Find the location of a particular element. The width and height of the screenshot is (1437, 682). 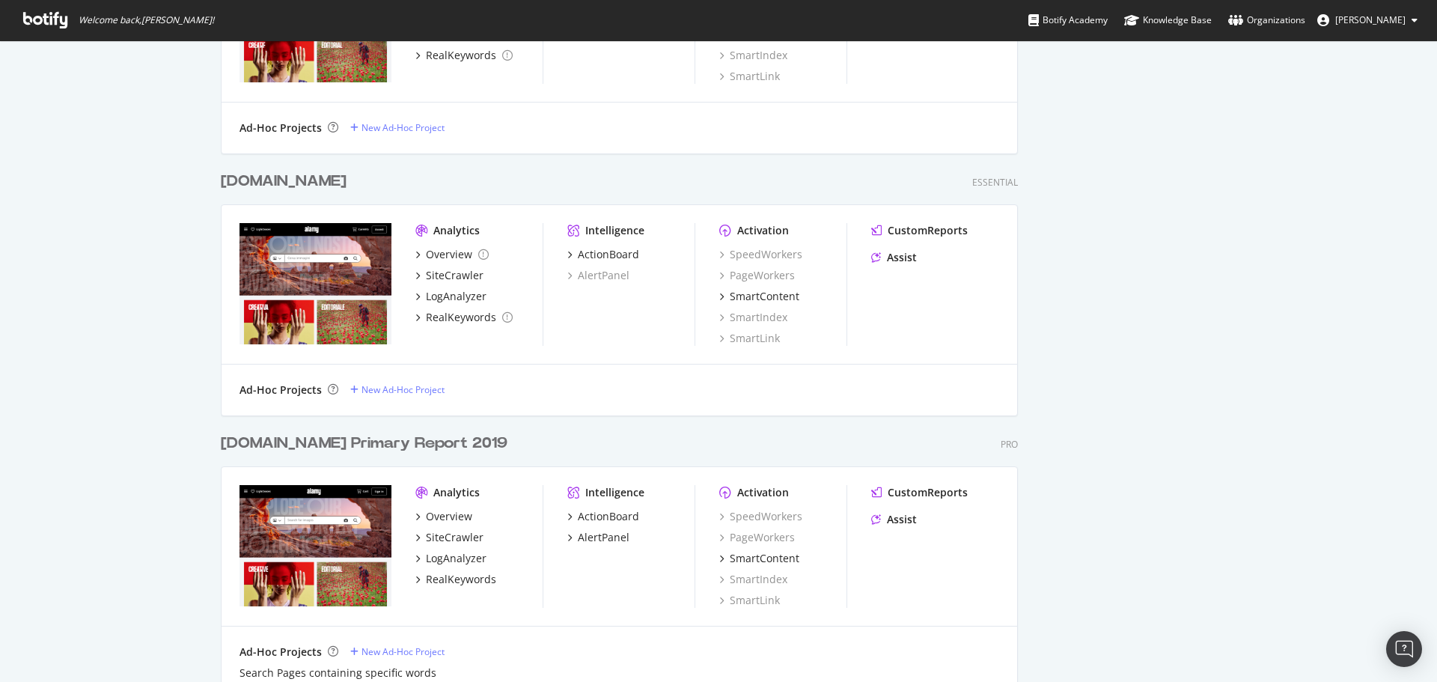

div: Botify Academy is located at coordinates (1068, 20).